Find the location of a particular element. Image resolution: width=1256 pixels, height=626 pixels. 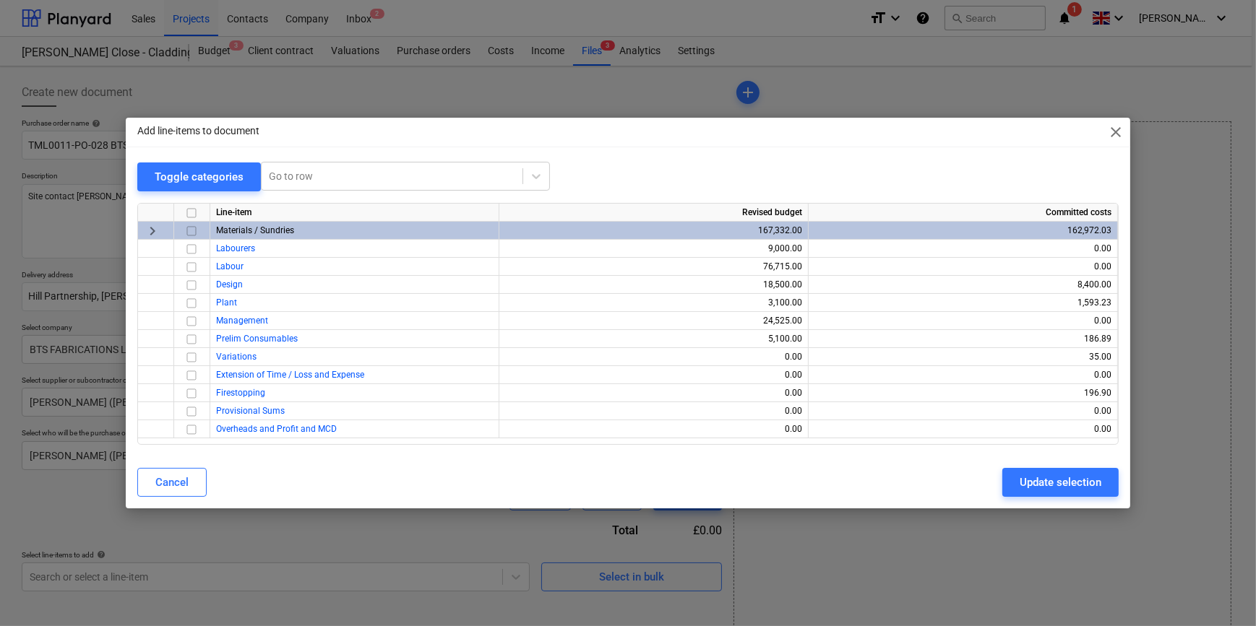

a: Plant is located at coordinates (226, 303).